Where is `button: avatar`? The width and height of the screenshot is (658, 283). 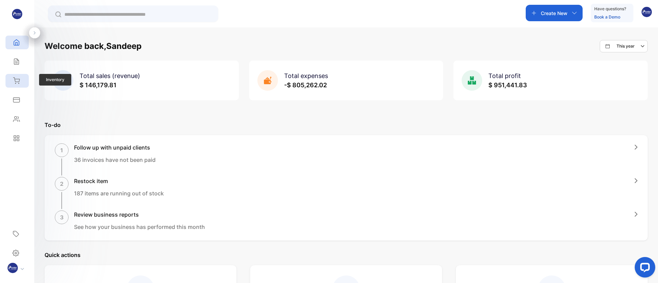 button: avatar is located at coordinates (646, 13).